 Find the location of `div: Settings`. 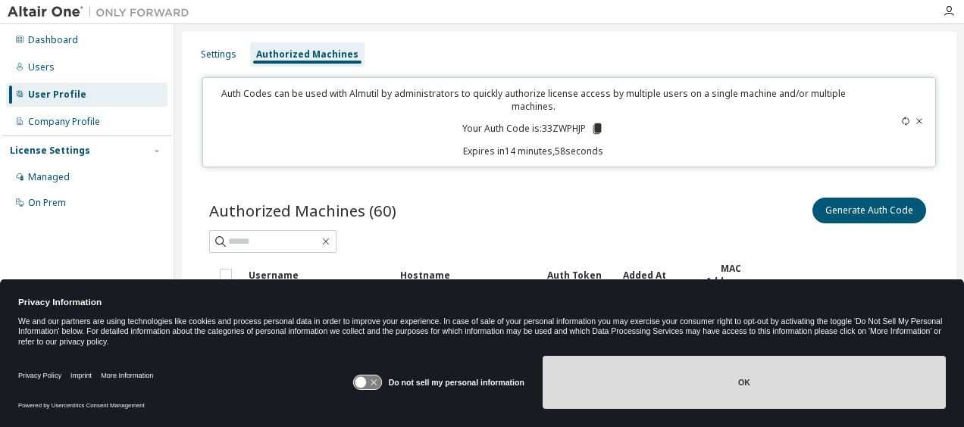

div: Settings is located at coordinates (218, 55).